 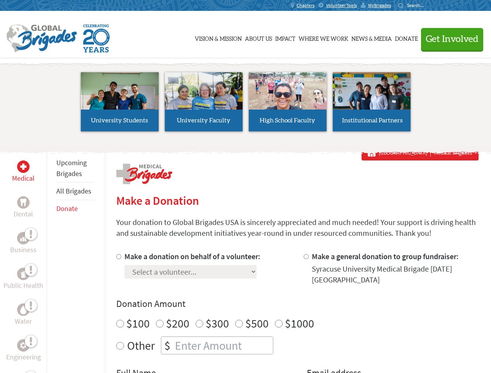 What do you see at coordinates (305, 5) in the screenshot?
I see `span: Chapters` at bounding box center [305, 5].